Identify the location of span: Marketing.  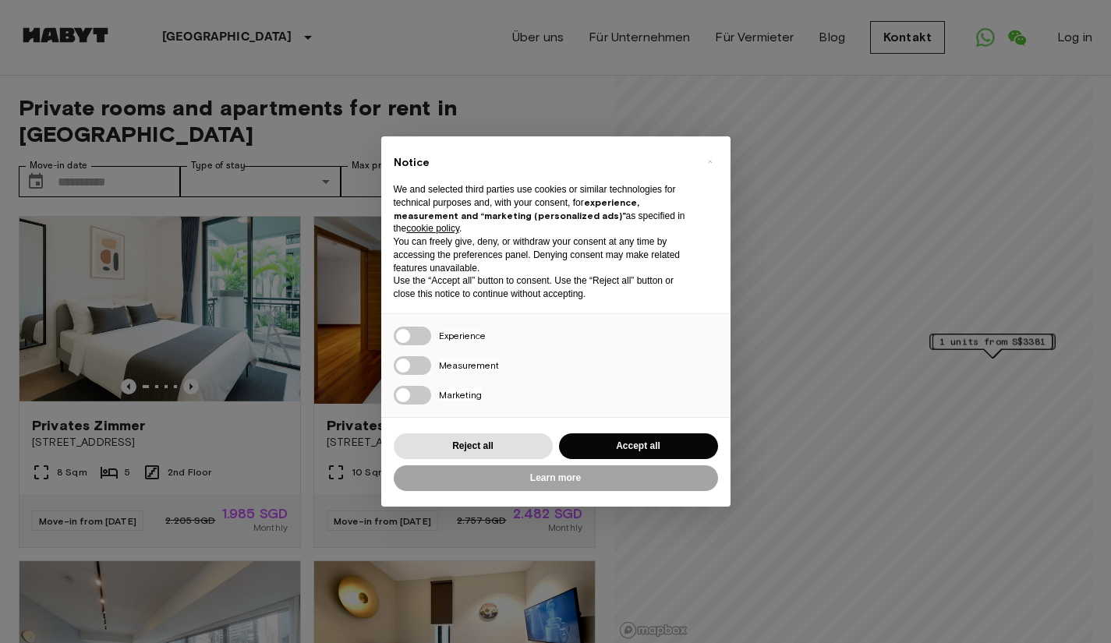
(460, 394).